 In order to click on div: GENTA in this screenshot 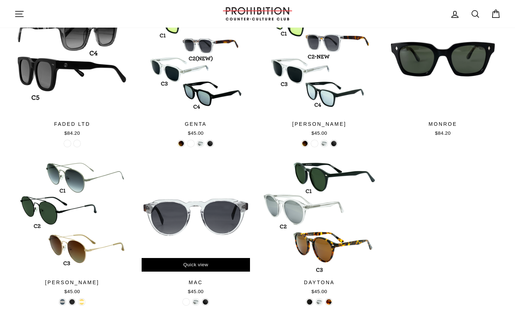, I will do `click(196, 124)`.